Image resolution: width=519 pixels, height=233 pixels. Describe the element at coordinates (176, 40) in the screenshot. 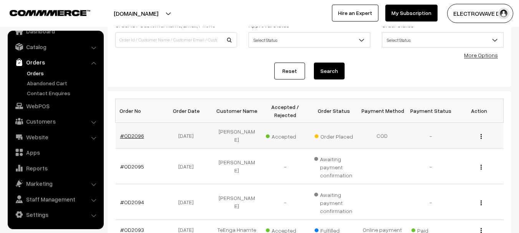

I see `input: Order Id / Customer Name / Customer Email / Customer Phone` at that location.